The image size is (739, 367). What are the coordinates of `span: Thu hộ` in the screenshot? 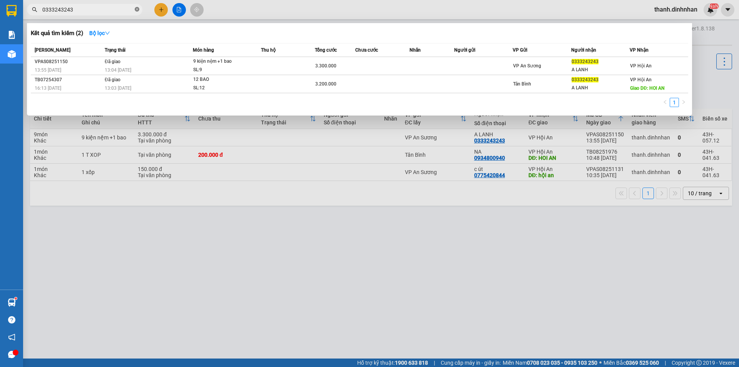 It's located at (268, 50).